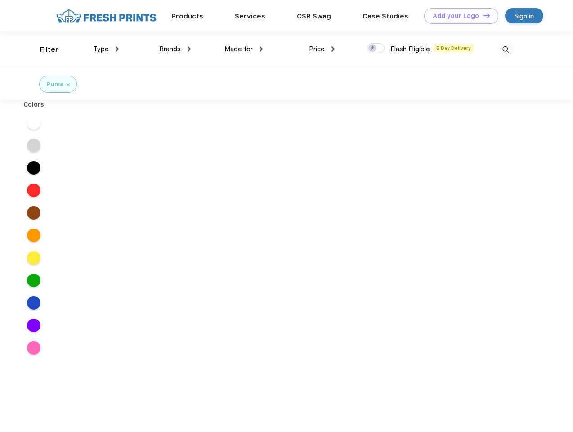 The width and height of the screenshot is (573, 432). I want to click on span: Flash Eligible, so click(410, 49).